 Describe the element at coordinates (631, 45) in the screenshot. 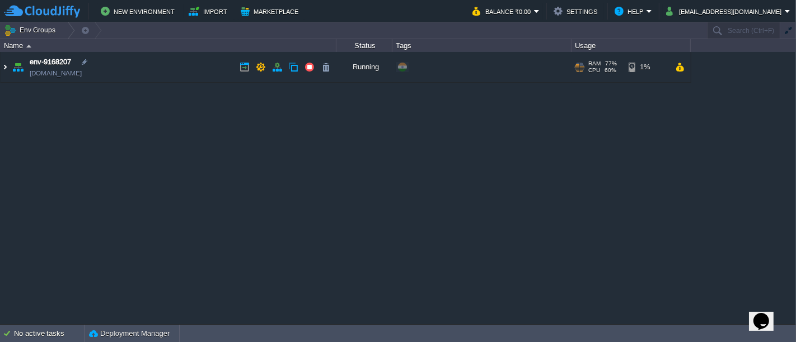

I see `div: Usage` at that location.